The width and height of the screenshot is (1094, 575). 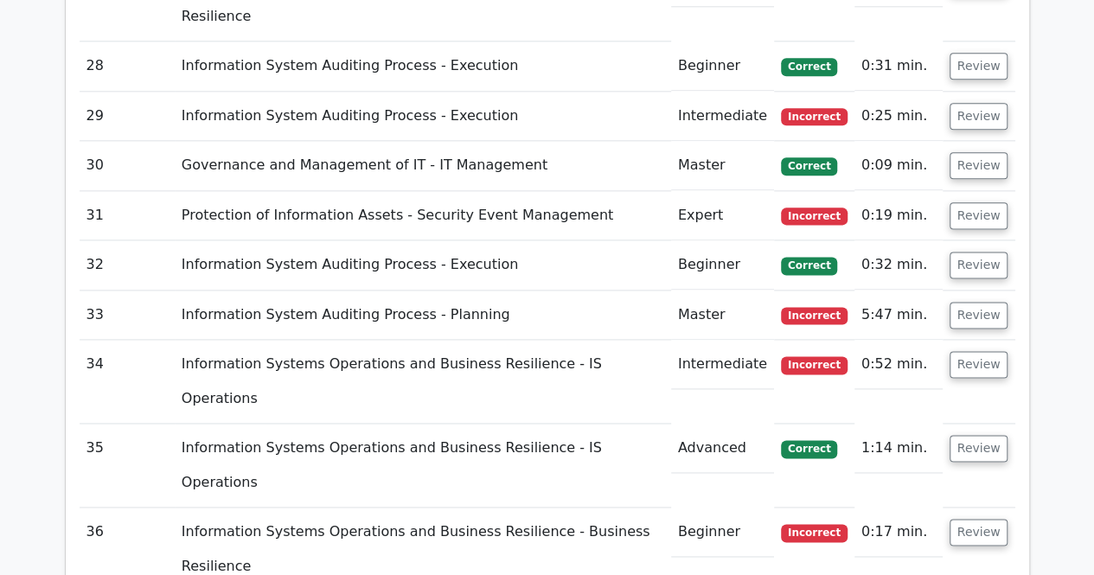 I want to click on td: Advanced, so click(x=722, y=448).